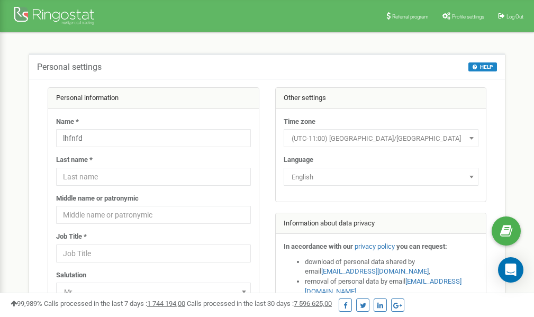 The width and height of the screenshot is (534, 317). I want to click on span: English, so click(381, 177).